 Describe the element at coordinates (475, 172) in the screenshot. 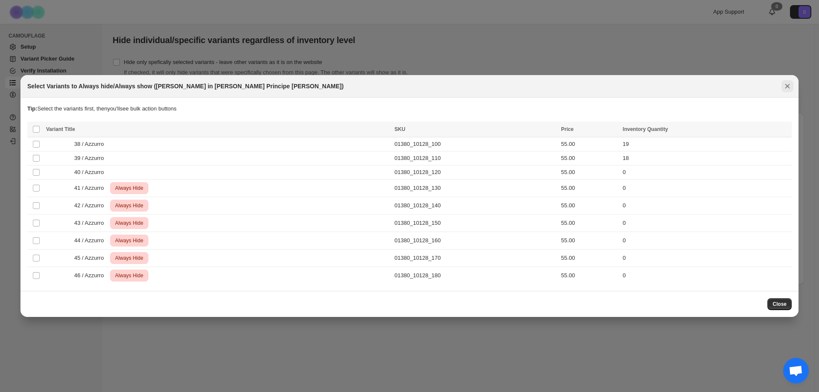

I see `td: 01380_10128_120` at that location.